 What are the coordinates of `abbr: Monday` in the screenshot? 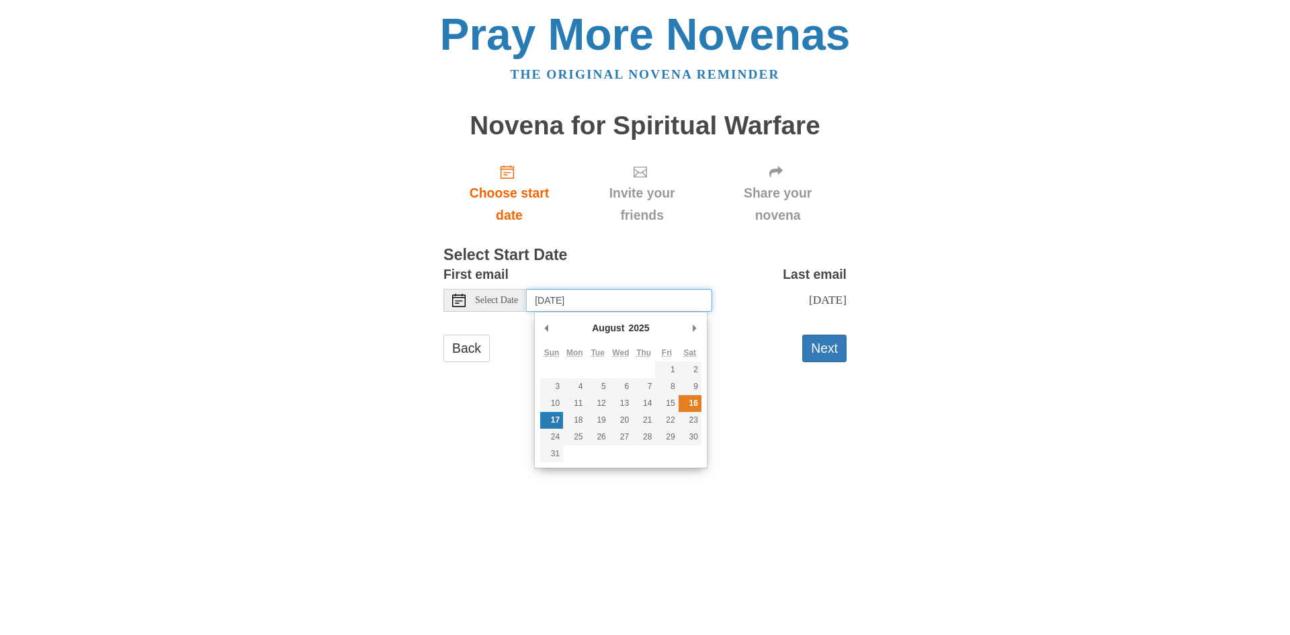 It's located at (574, 353).